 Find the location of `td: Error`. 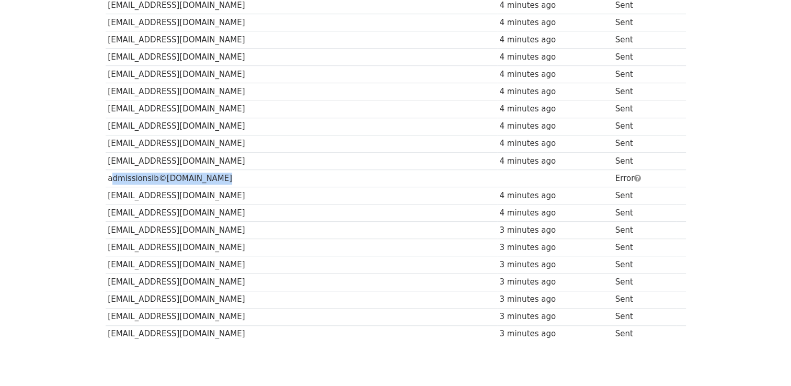

td: Error is located at coordinates (644, 178).